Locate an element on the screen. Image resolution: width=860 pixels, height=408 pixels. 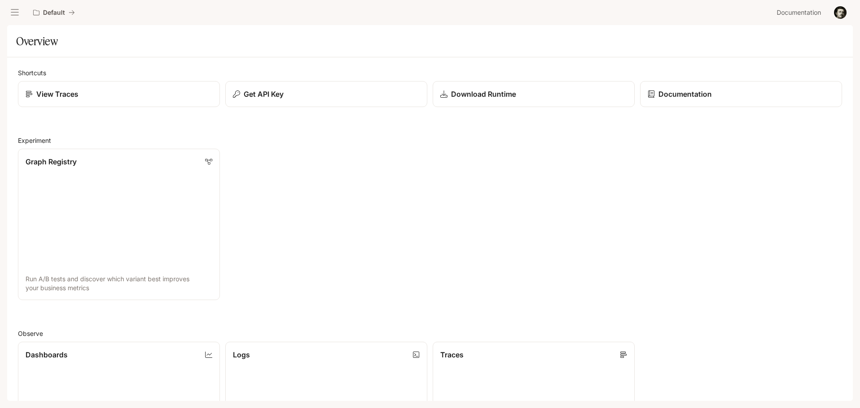
button: Get API Key is located at coordinates (326, 94).